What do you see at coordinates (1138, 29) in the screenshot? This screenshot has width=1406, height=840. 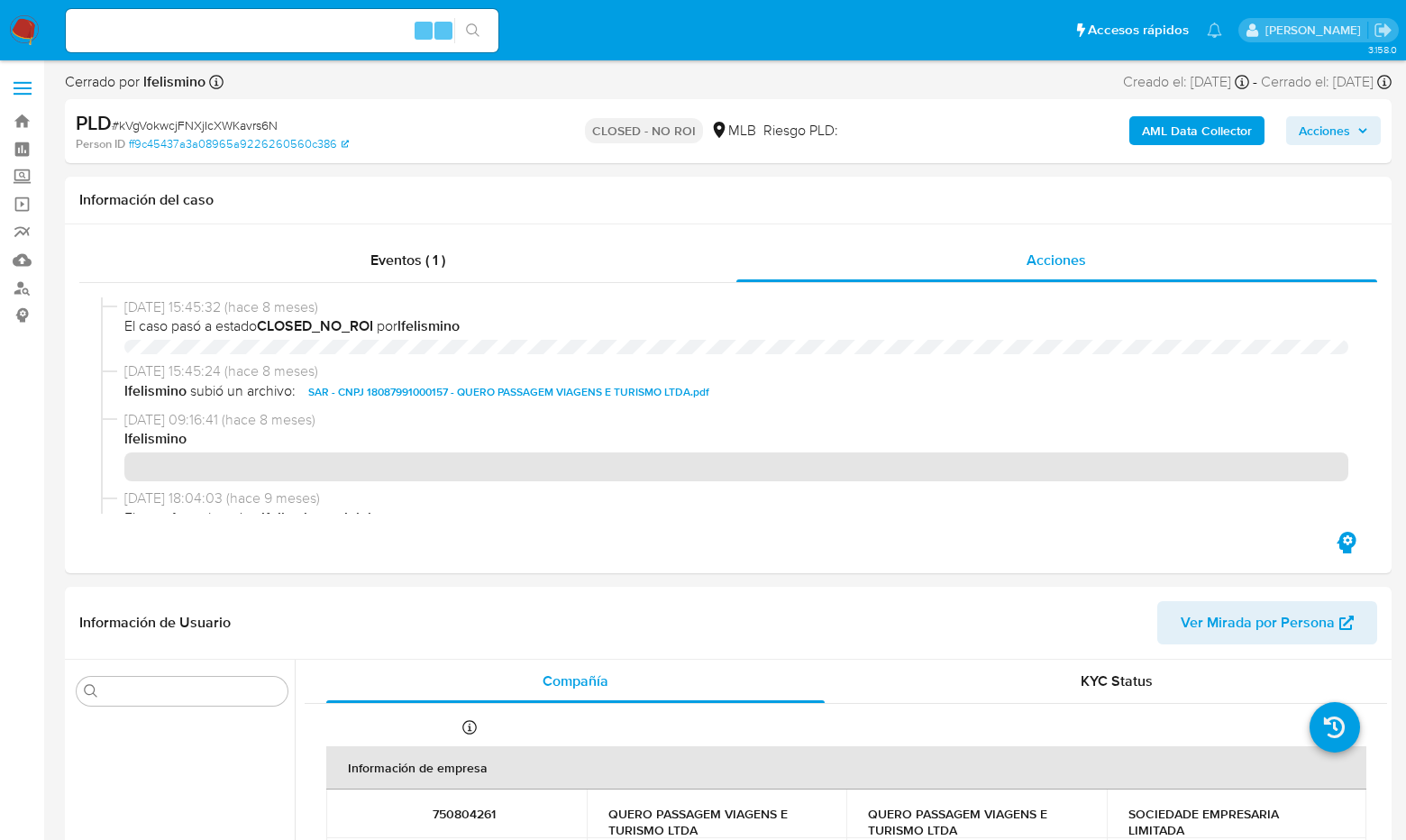 I see `span: Accesos rápidos` at bounding box center [1138, 29].